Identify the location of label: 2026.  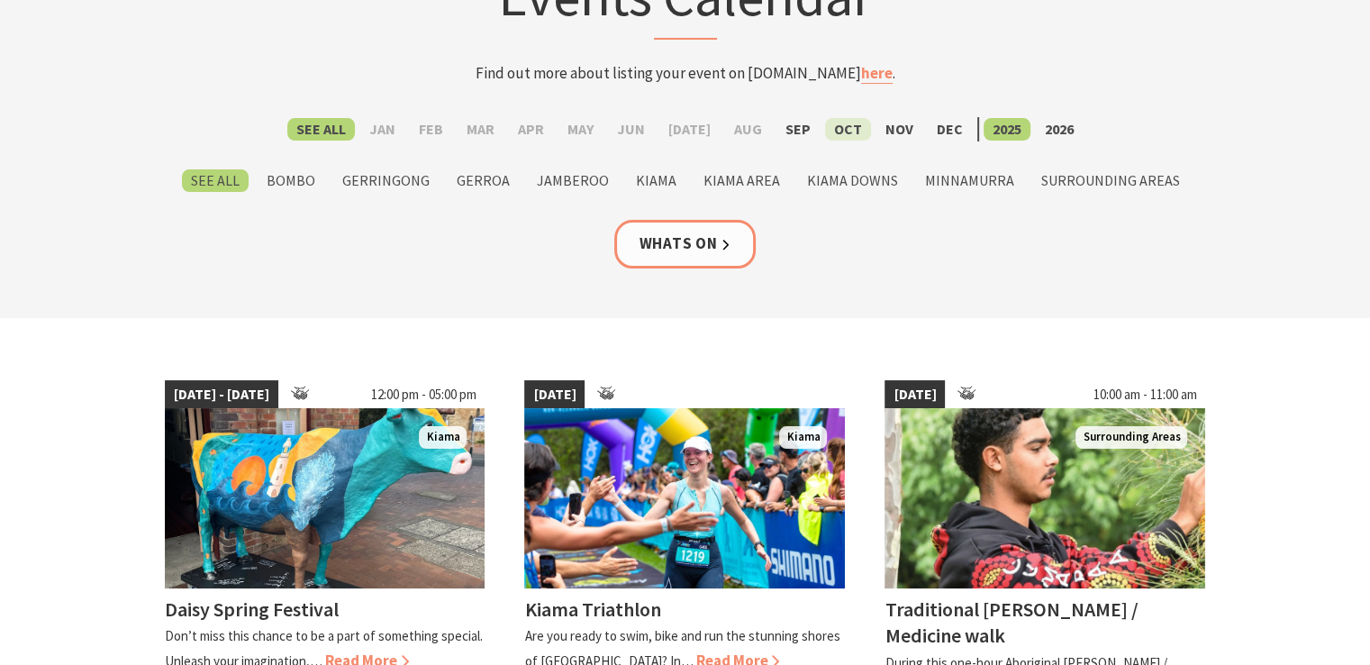
(1060, 129).